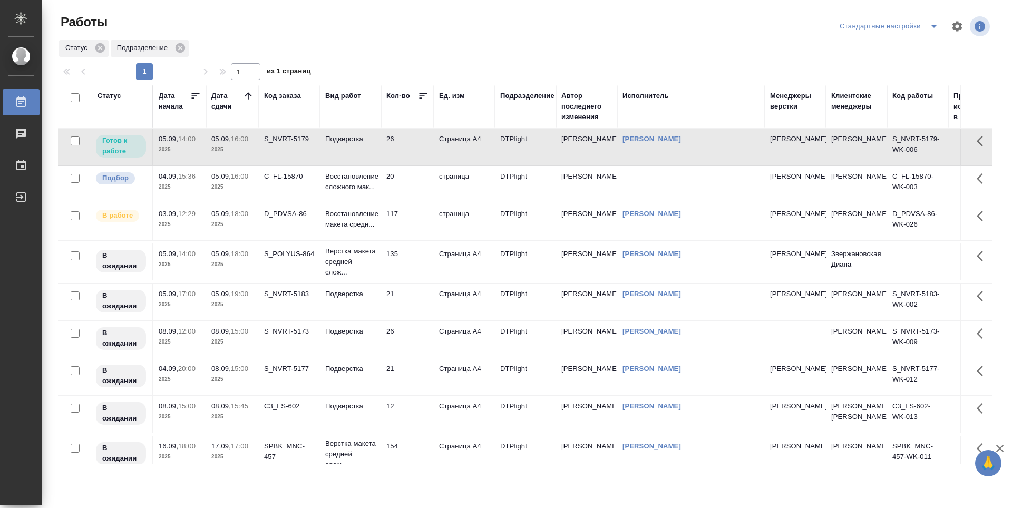 The height and width of the screenshot is (508, 1012). Describe the element at coordinates (407, 147) in the screenshot. I see `td: 26` at that location.